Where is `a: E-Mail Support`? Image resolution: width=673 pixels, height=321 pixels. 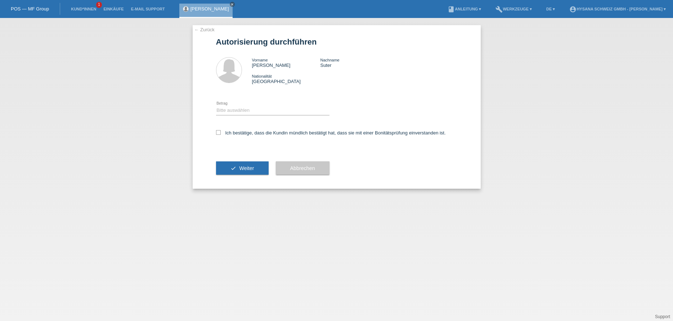 a: E-Mail Support is located at coordinates (148, 9).